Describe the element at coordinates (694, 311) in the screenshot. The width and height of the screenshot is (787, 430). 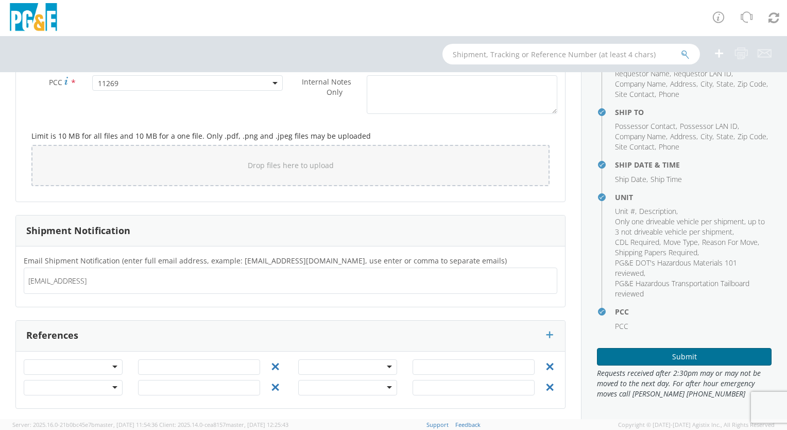
I see `h4: PCC` at that location.